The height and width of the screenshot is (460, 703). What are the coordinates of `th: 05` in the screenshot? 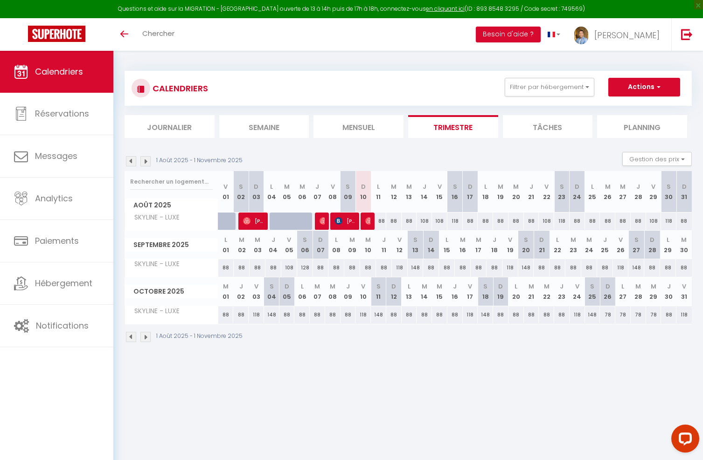 It's located at (287, 192).